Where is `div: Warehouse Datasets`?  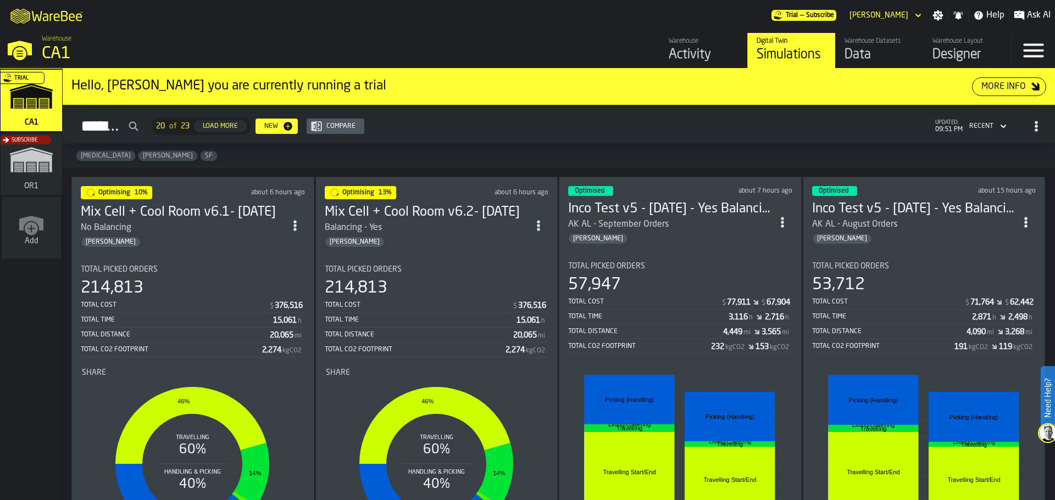
div: Warehouse Datasets is located at coordinates (879, 41).